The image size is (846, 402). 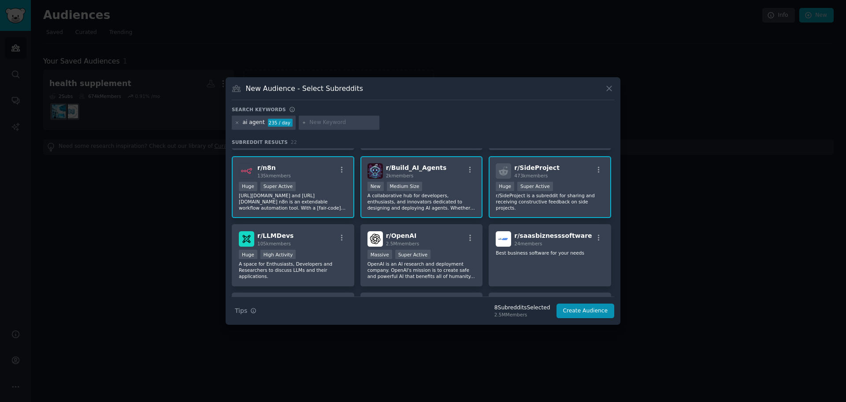 What do you see at coordinates (246, 238) in the screenshot?
I see `img: LLMDevs` at bounding box center [246, 238].